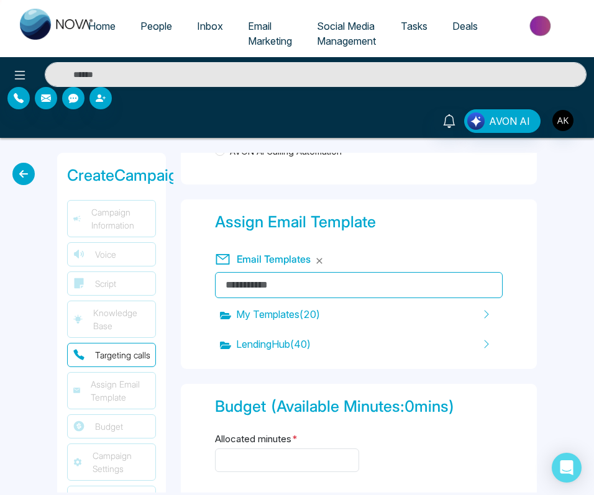  What do you see at coordinates (414, 26) in the screenshot?
I see `span: Tasks` at bounding box center [414, 26].